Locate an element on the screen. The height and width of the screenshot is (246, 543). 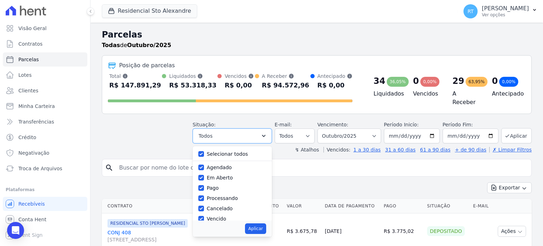
label: Vencimento: is located at coordinates (333, 124).